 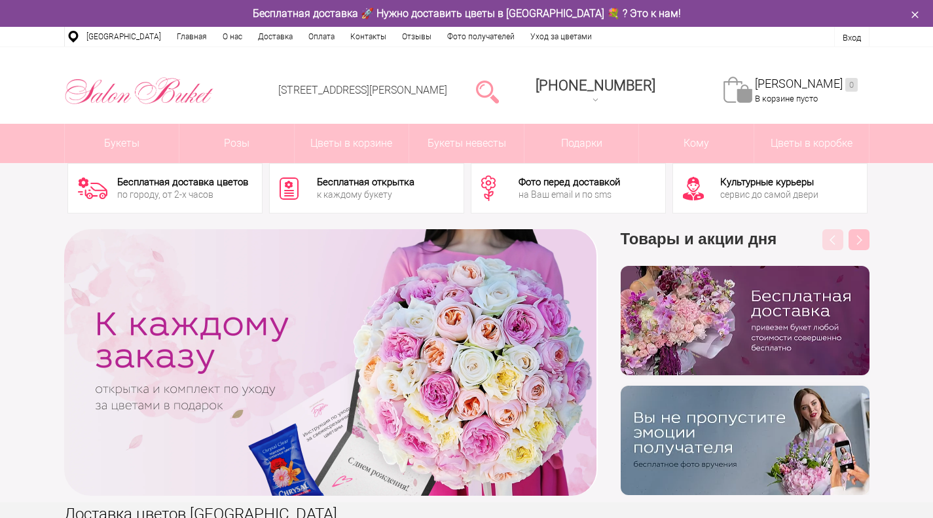 What do you see at coordinates (769, 182) in the screenshot?
I see `div: Культурные курьеры` at bounding box center [769, 182].